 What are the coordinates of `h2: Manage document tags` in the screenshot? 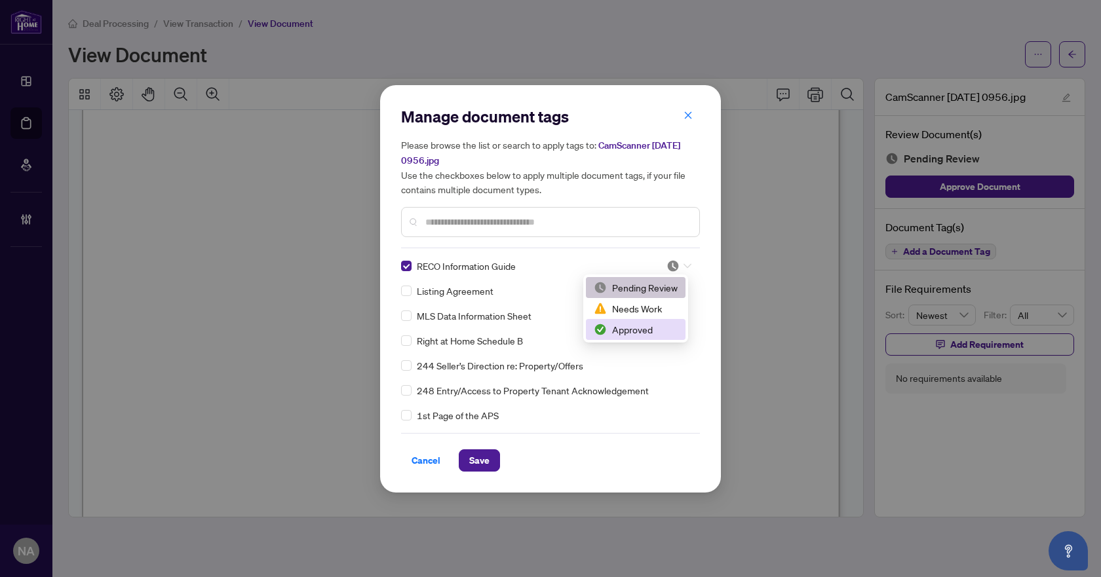 It's located at (550, 117).